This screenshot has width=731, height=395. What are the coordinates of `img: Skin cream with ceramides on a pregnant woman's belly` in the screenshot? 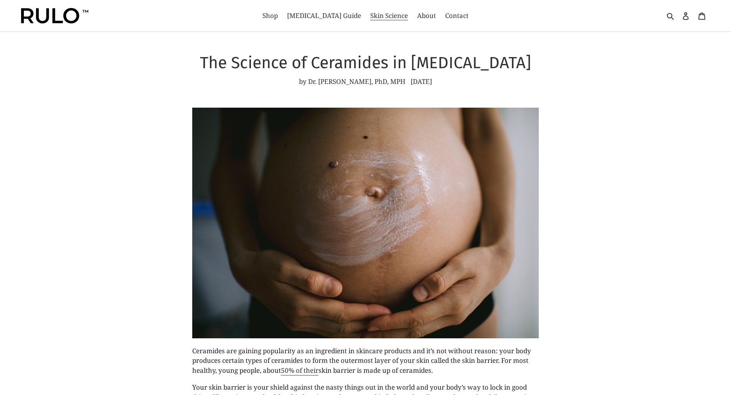 It's located at (365, 223).